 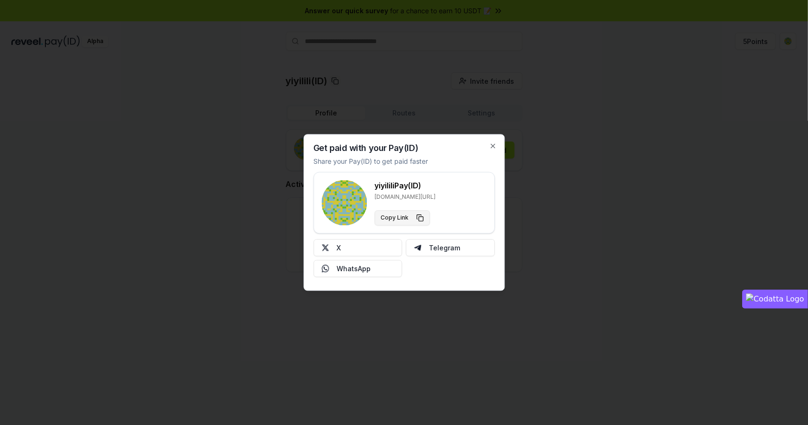 I want to click on button: Copy Link, so click(x=402, y=218).